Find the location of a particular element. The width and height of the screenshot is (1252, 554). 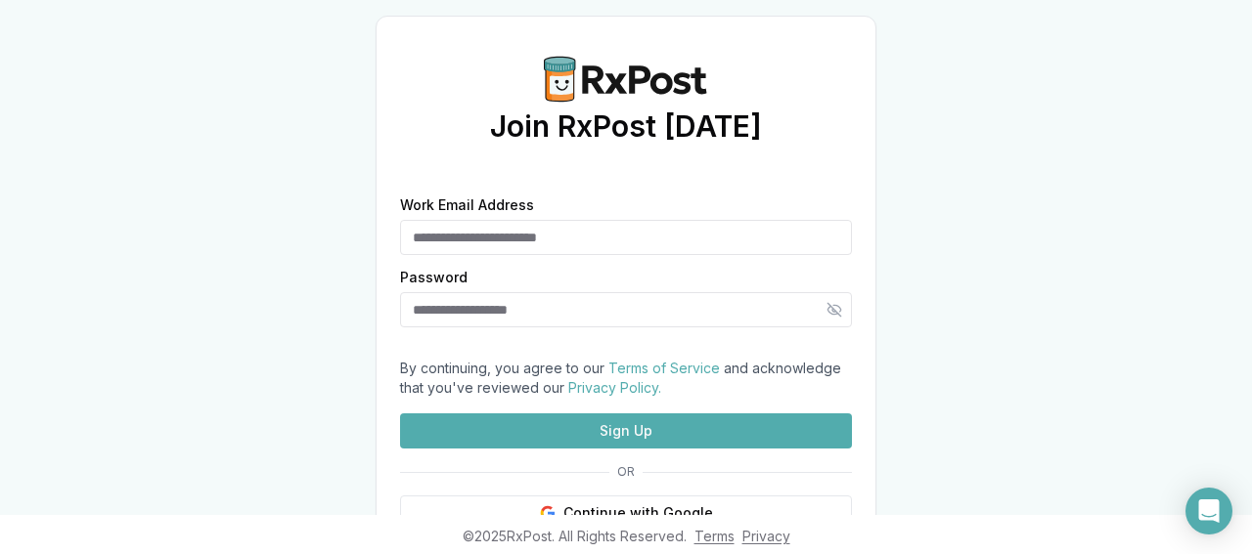

div: Open Intercom Messenger is located at coordinates (1209, 511).